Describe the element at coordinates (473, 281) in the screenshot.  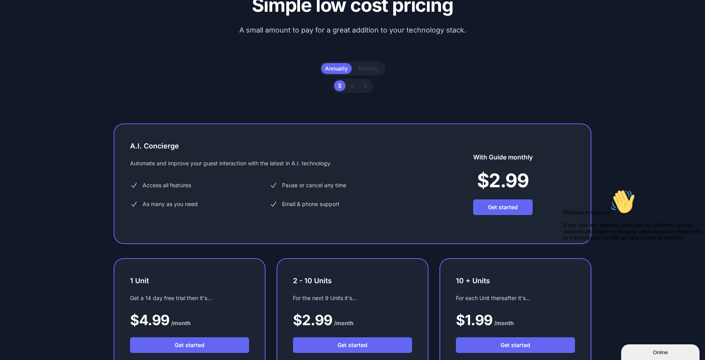
I see `h3: 10 + Units` at that location.